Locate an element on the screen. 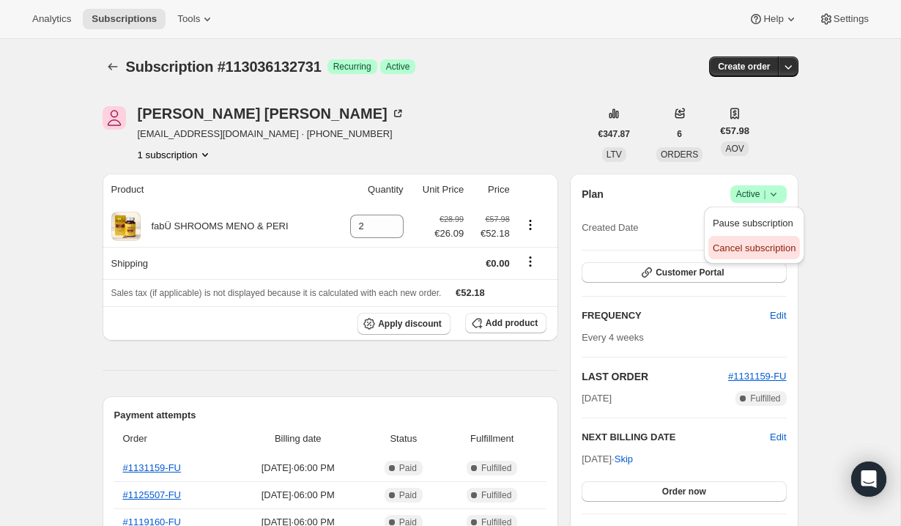 This screenshot has width=901, height=526. span: LTV is located at coordinates (614, 155).